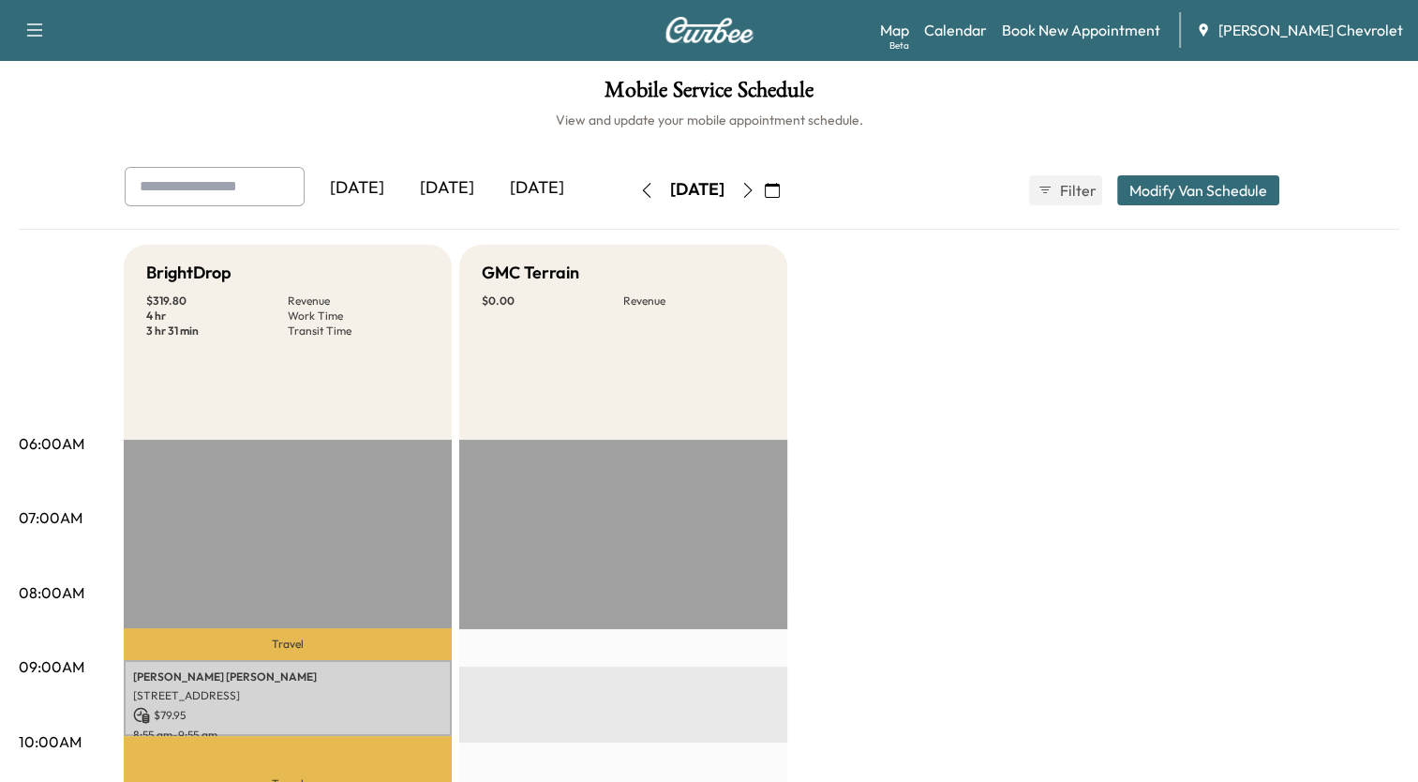  Describe the element at coordinates (708, 120) in the screenshot. I see `h6: View and update your mobile appointment schedule.` at that location.